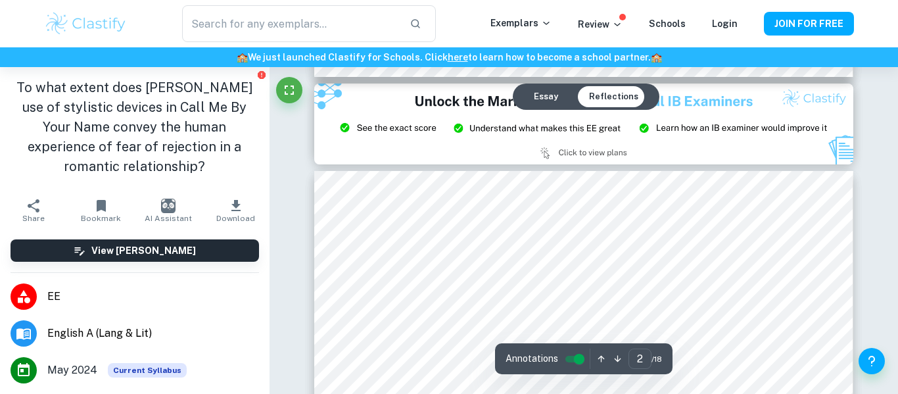 This screenshot has width=898, height=394. Describe the element at coordinates (153, 333) in the screenshot. I see `span: English A (Lang & Lit)` at that location.